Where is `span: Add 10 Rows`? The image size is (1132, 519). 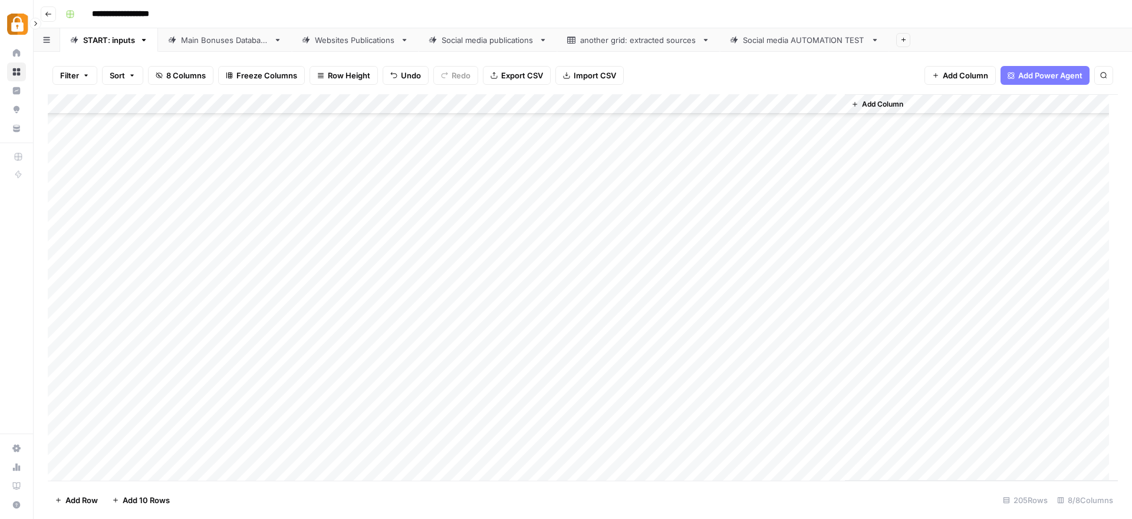
span: Add 10 Rows is located at coordinates (146, 501).